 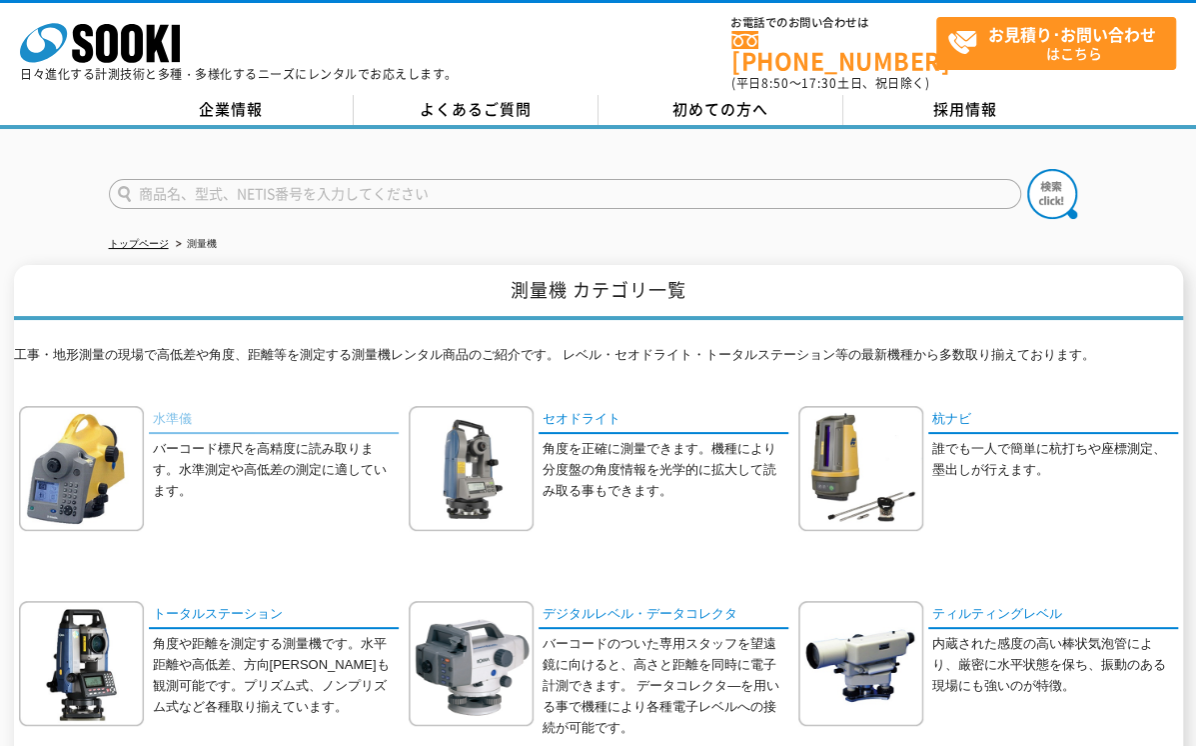 What do you see at coordinates (139, 243) in the screenshot?
I see `a: トップページ` at bounding box center [139, 243].